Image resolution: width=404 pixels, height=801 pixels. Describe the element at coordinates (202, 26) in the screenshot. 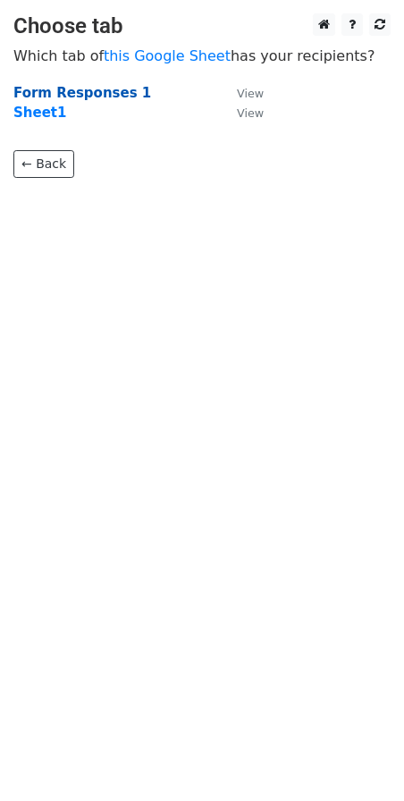

I see `h3: Choose tab` at that location.